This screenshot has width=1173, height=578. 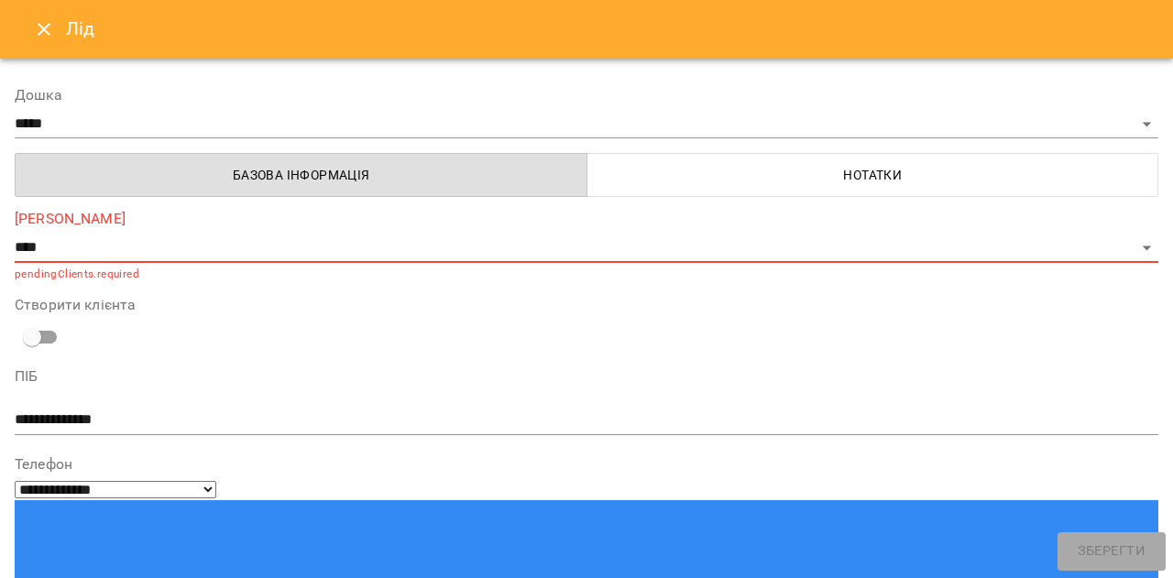 What do you see at coordinates (301, 175) in the screenshot?
I see `button: Базова інформація` at bounding box center [301, 175].